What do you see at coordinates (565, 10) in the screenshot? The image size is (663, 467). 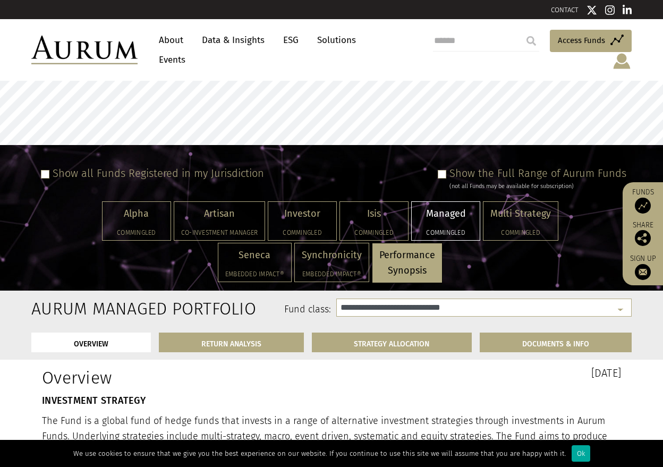 I see `a: CONTACT` at bounding box center [565, 10].